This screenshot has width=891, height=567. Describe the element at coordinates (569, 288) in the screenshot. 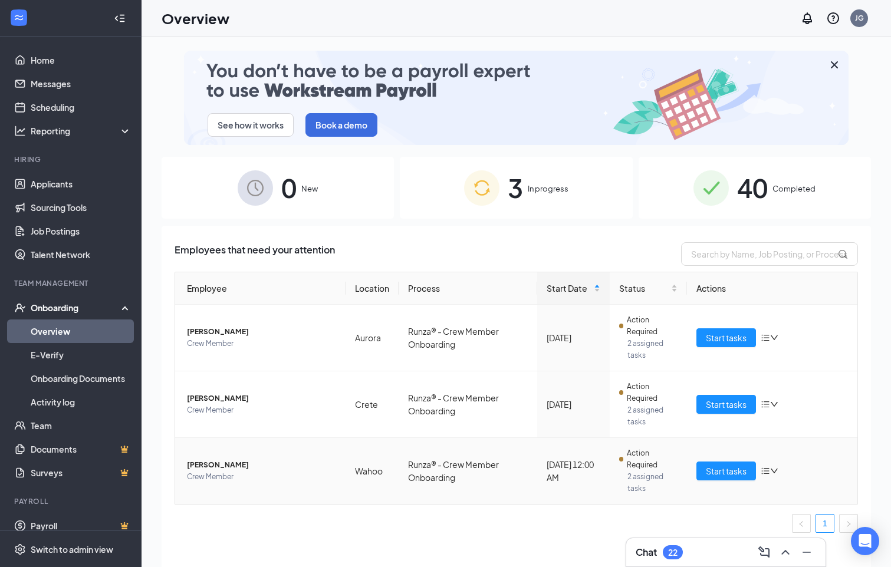

I see `span: Start Date` at that location.